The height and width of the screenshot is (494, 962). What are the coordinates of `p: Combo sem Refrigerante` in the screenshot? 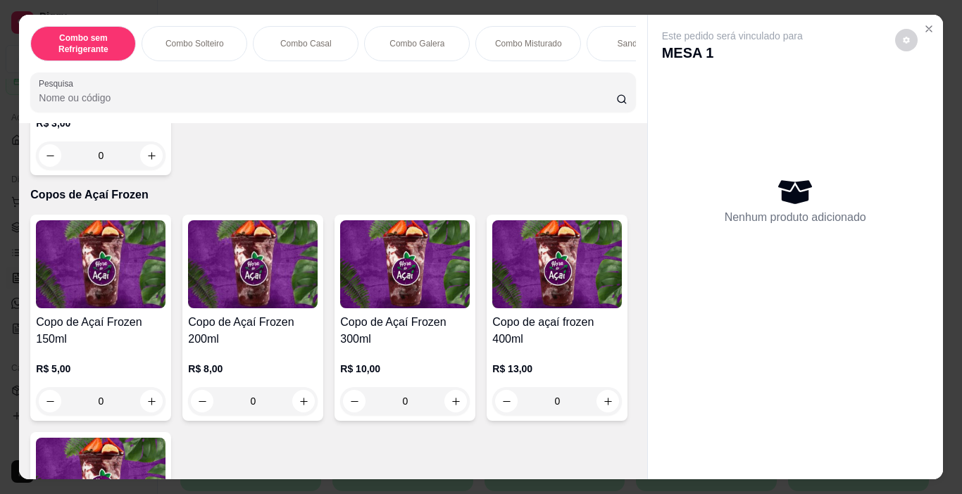 It's located at (83, 44).